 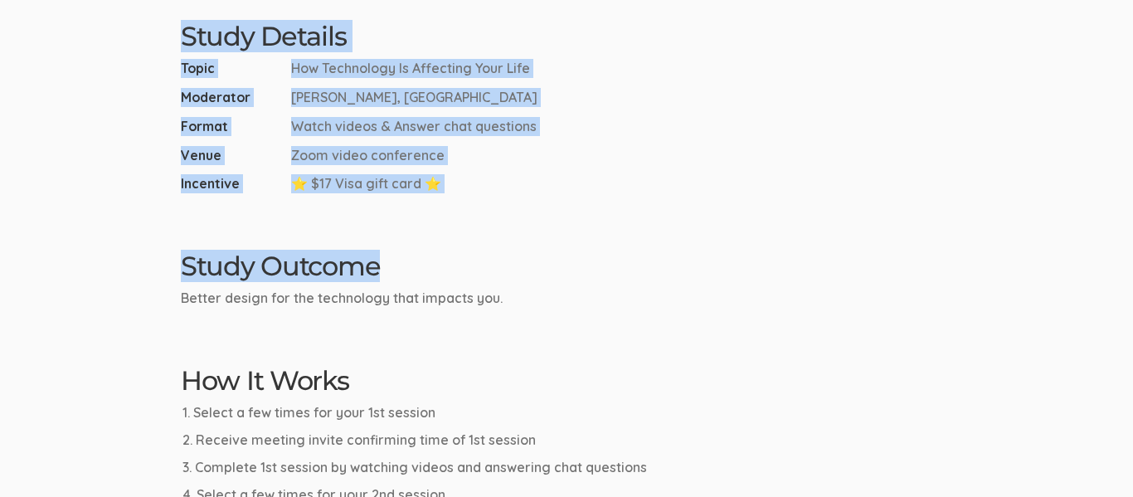 What do you see at coordinates (567, 467) in the screenshot?
I see `li: Complete 1st session by watching videos and answering chat questions` at bounding box center [567, 467].